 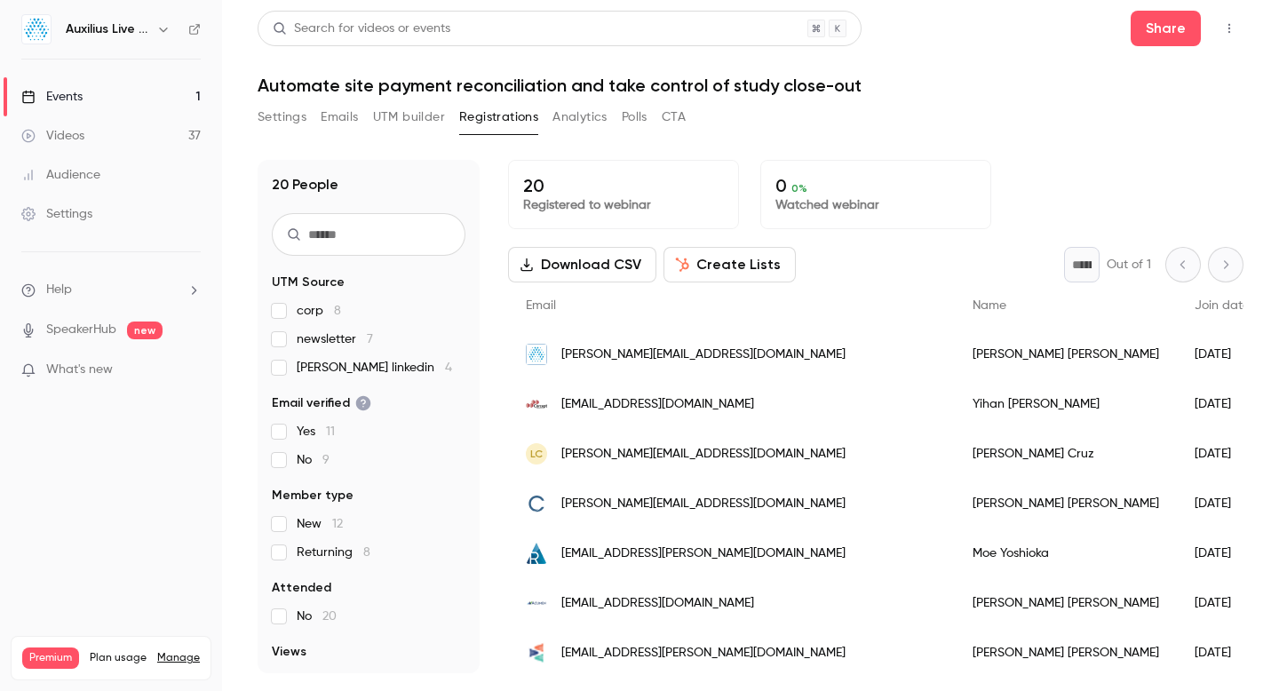 I want to click on span: Yes, so click(x=315, y=432).